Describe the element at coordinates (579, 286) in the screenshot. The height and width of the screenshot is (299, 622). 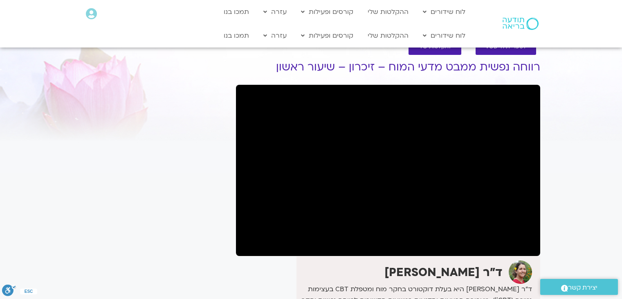
I see `a: יצירת קשר` at that location.